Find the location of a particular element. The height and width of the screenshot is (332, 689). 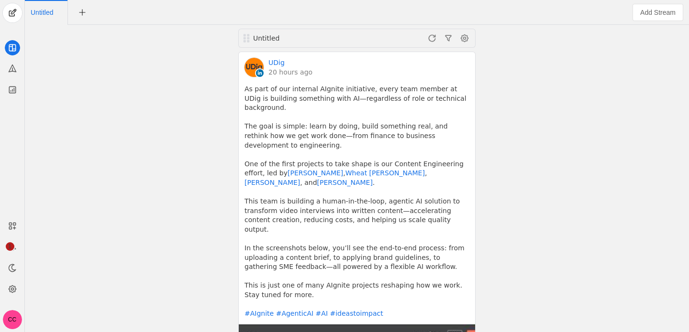

pre: As part of our internal AIgnite initiative, every team member at UDig is building something with ... is located at coordinates (357, 202).